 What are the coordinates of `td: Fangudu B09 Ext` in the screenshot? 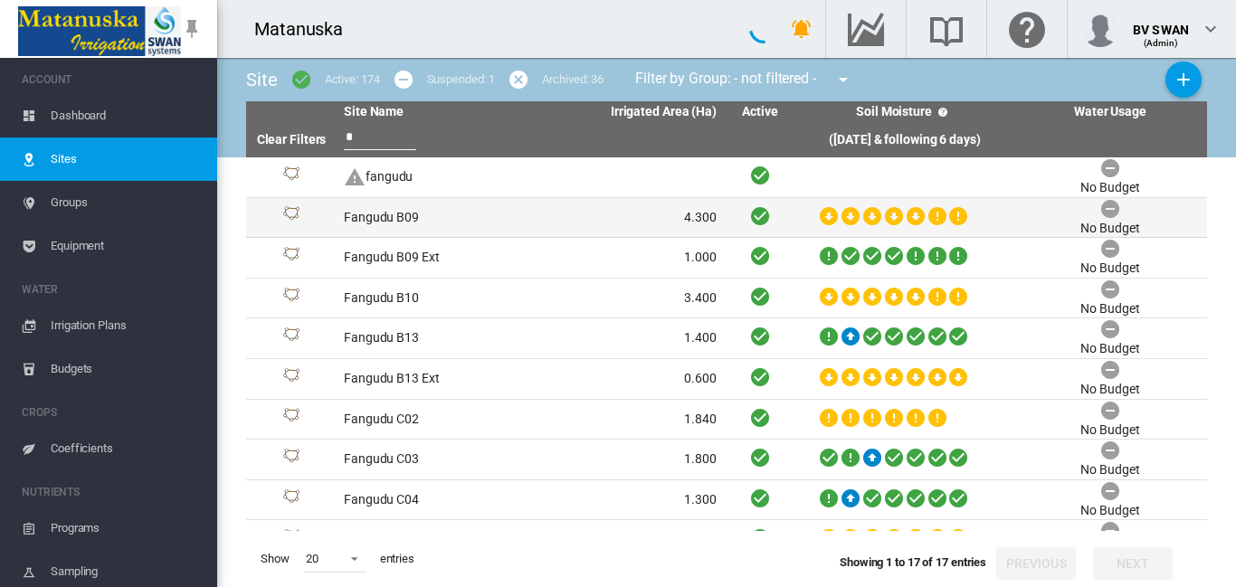 It's located at (433, 258).